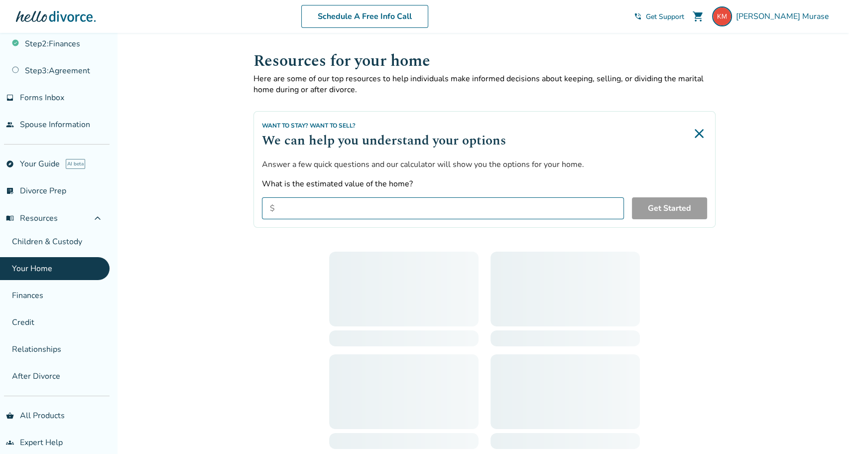  Describe the element at coordinates (309, 126) in the screenshot. I see `span: Want to Stay? Want to Sell?` at that location.